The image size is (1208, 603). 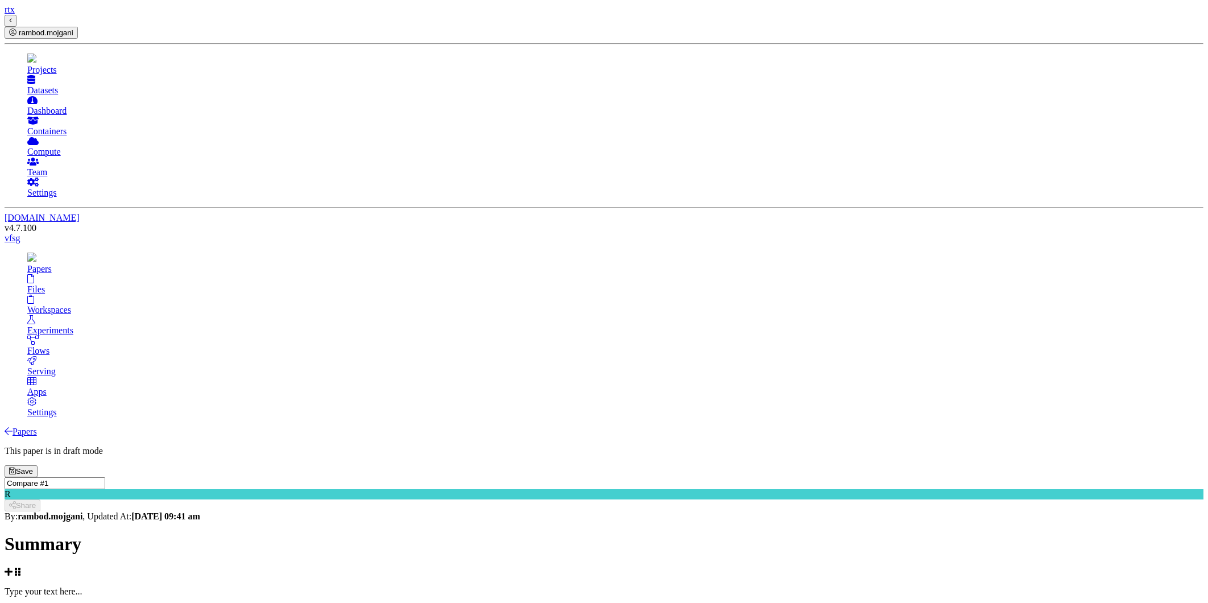 I want to click on div: Team, so click(x=615, y=172).